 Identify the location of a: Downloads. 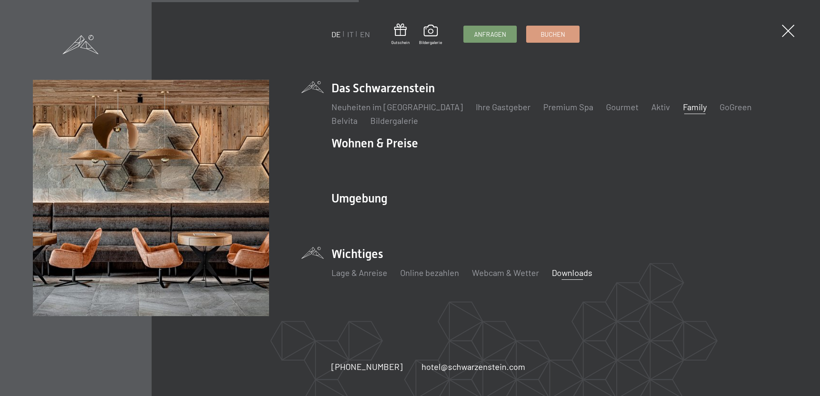
(572, 272).